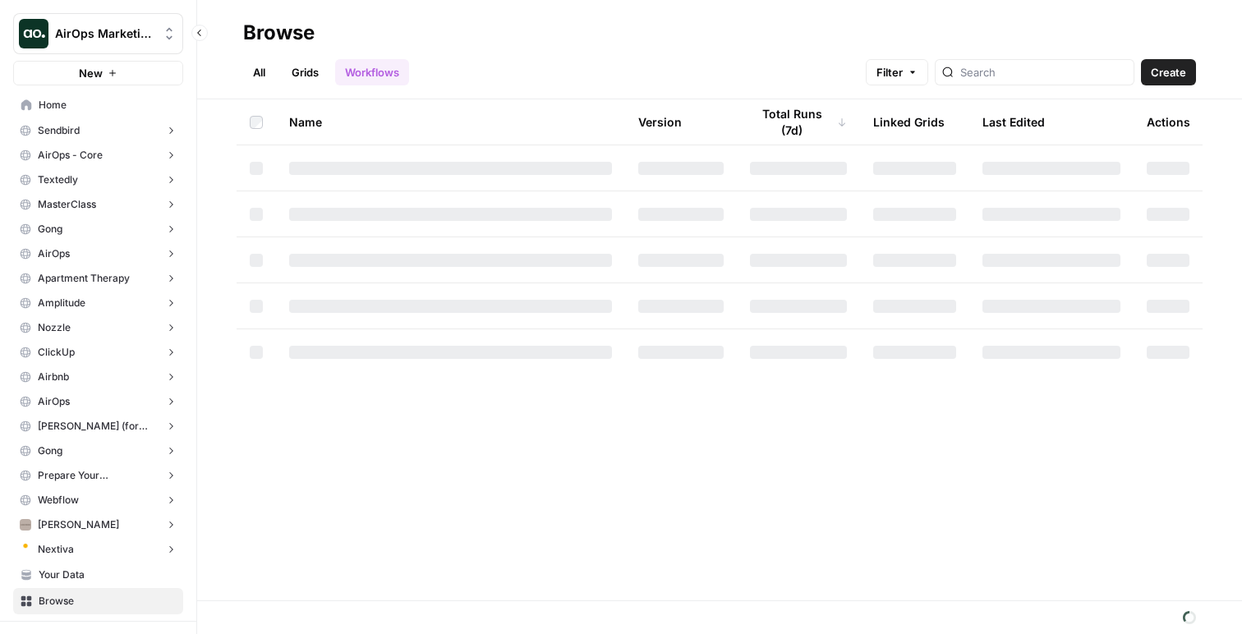  What do you see at coordinates (660, 122) in the screenshot?
I see `div: Version` at bounding box center [660, 122].